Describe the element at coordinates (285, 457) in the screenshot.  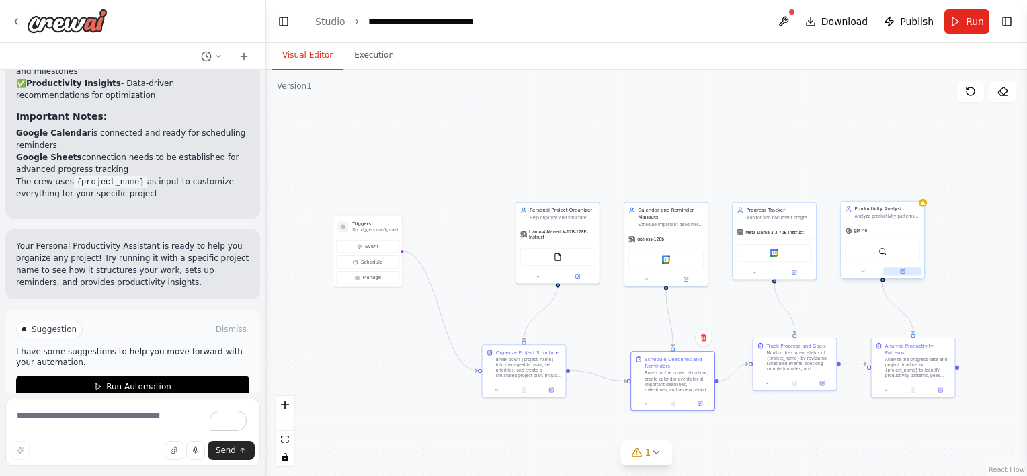
I see `button: toggle interactivity` at that location.